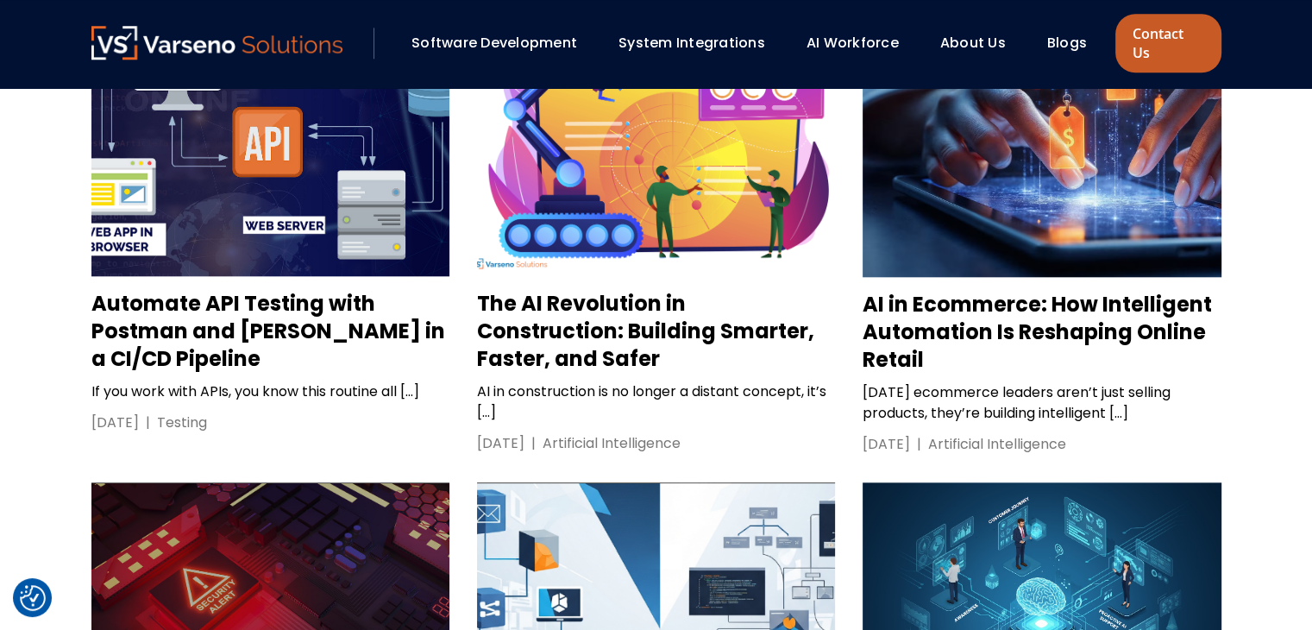 This screenshot has width=1312, height=630. Describe the element at coordinates (270, 220) in the screenshot. I see `a: Automate API Testing with Postman and Newman in a CI/CD Pipeline Automate API Testing with Postma...` at that location.